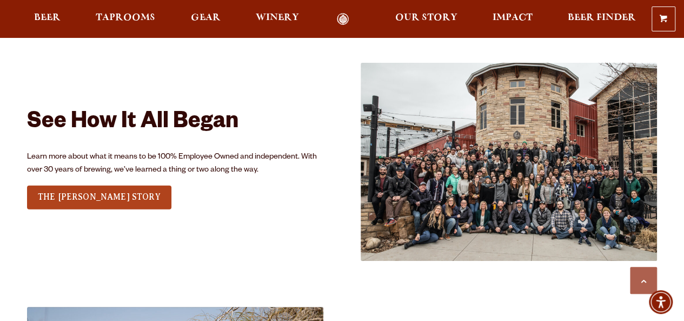 This screenshot has height=321, width=684. Describe the element at coordinates (277, 19) in the screenshot. I see `a: Winery` at that location.